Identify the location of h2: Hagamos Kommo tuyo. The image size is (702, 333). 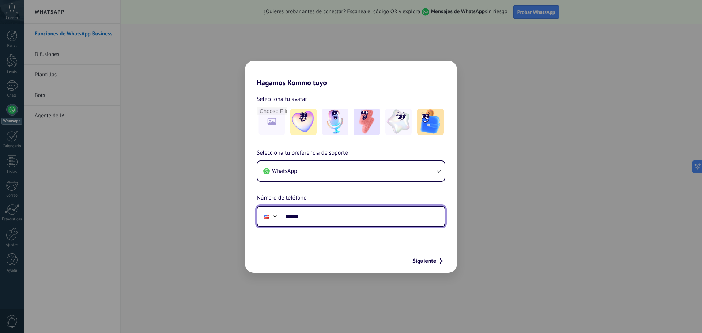
(351, 74).